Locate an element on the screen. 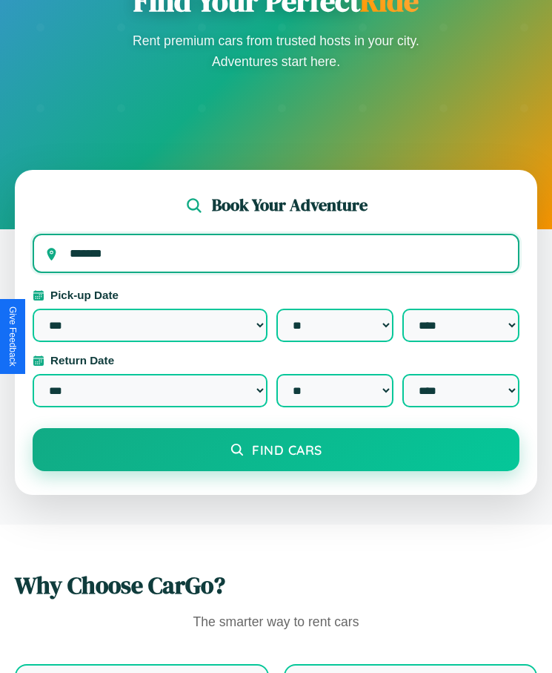  h2: Book Your Adventure is located at coordinates (290, 205).